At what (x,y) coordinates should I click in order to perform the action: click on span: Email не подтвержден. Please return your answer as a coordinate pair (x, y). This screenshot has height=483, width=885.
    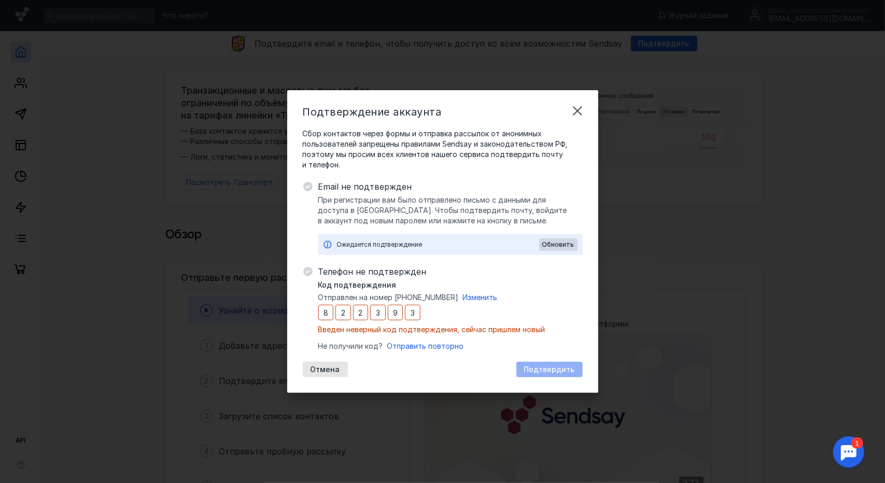
    Looking at the image, I should click on (451, 187).